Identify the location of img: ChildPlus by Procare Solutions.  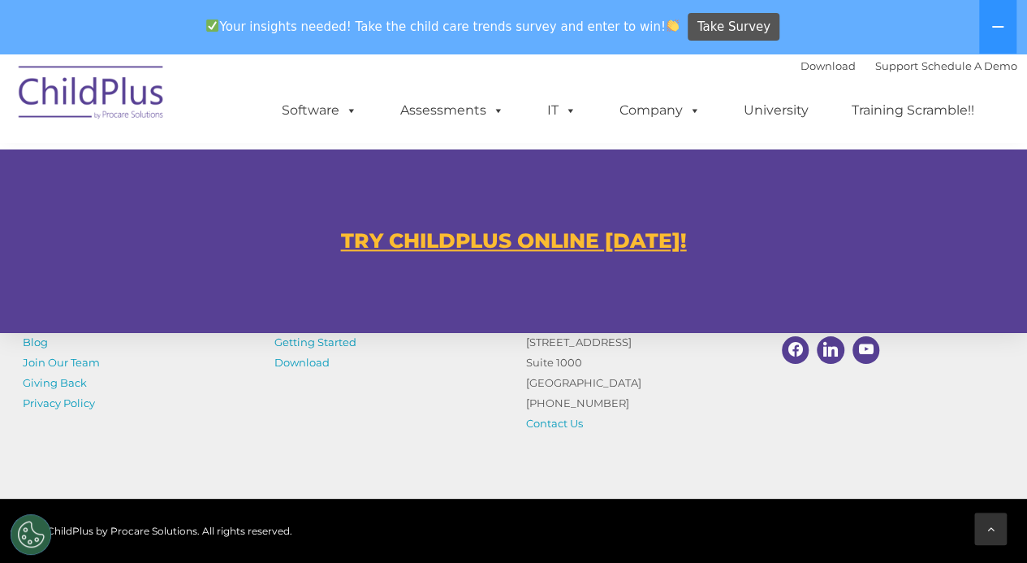
(92, 95).